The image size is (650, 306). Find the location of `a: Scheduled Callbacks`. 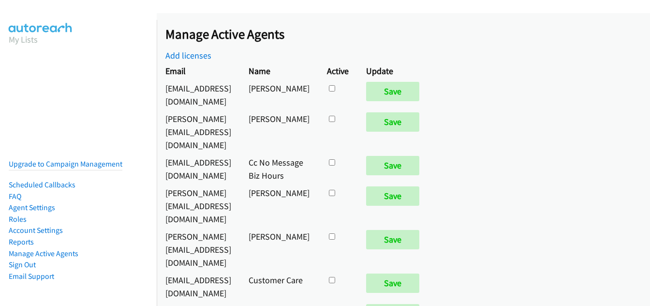

a: Scheduled Callbacks is located at coordinates (42, 184).